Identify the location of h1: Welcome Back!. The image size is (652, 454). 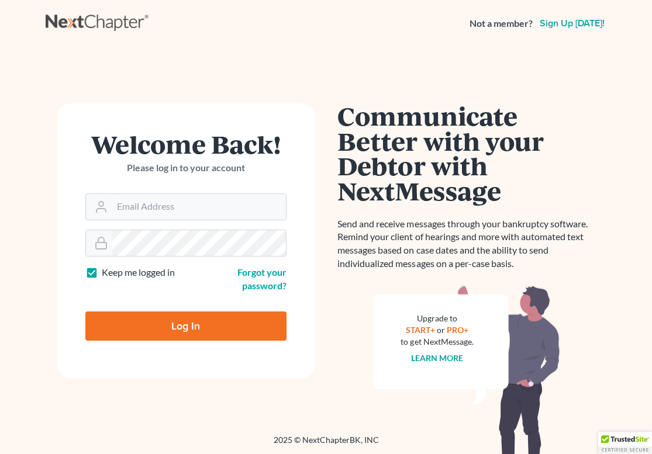
(186, 144).